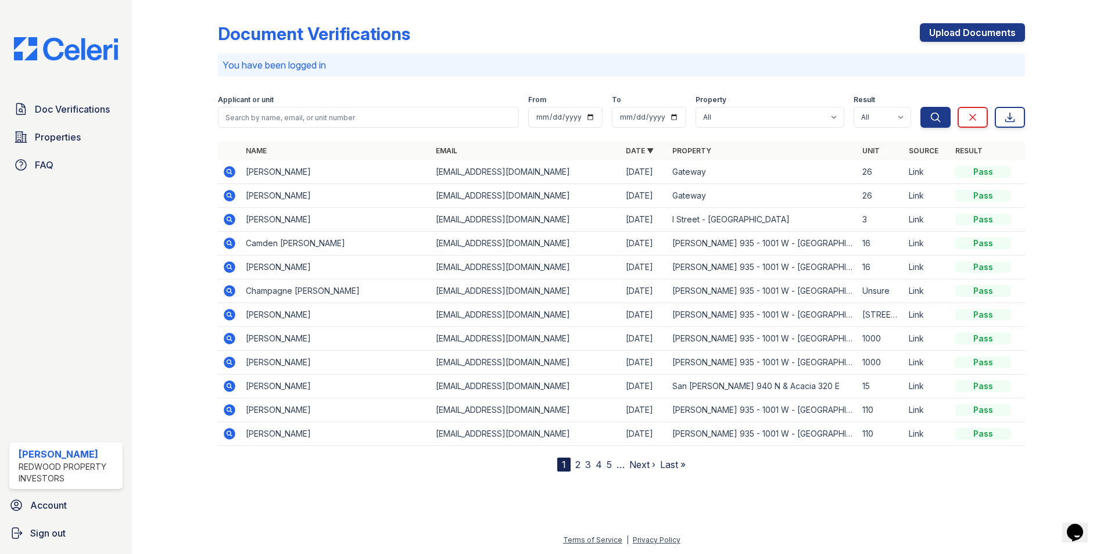 This screenshot has height=554, width=1111. What do you see at coordinates (368, 117) in the screenshot?
I see `input: Search by name, email, or unit number` at bounding box center [368, 117].